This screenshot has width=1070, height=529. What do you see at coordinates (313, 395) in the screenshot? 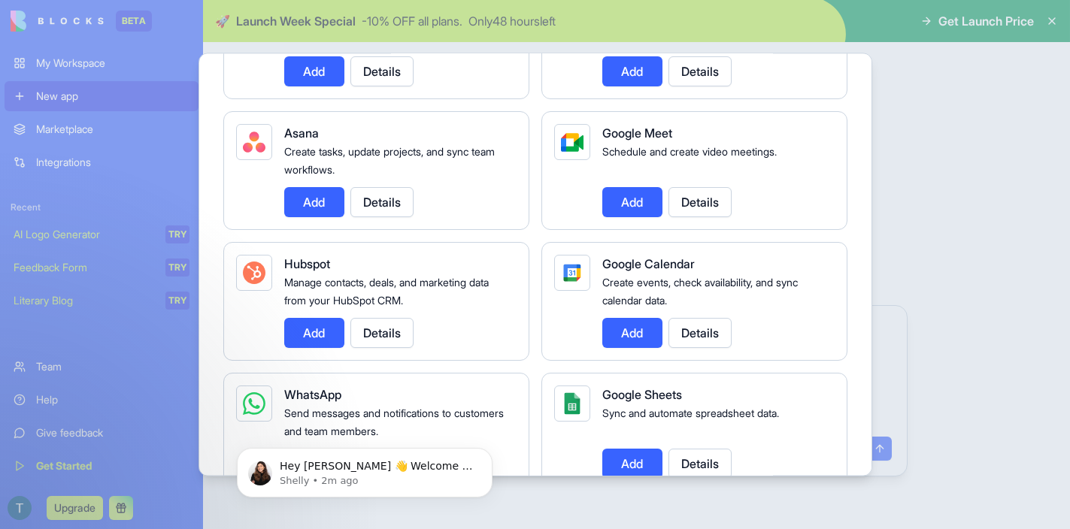
I see `span: WhatsApp` at bounding box center [313, 395].